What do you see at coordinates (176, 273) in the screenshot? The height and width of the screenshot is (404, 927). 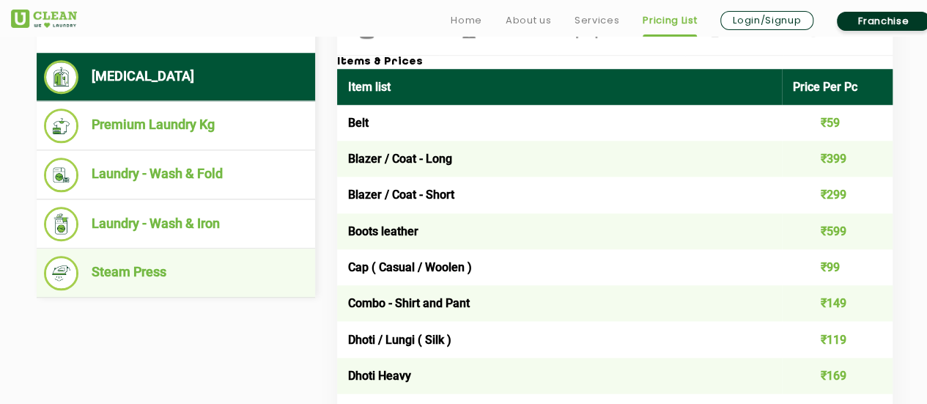 I see `li: Steam Press` at bounding box center [176, 273].